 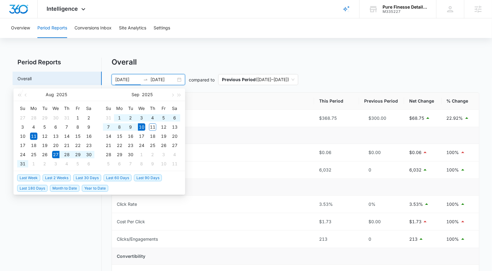 What do you see at coordinates (142, 118) in the screenshot?
I see `div: 3` at bounding box center [142, 118].